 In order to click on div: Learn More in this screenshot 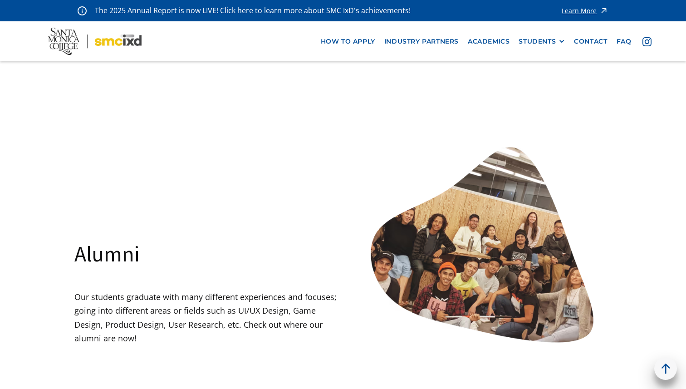, I will do `click(579, 11)`.